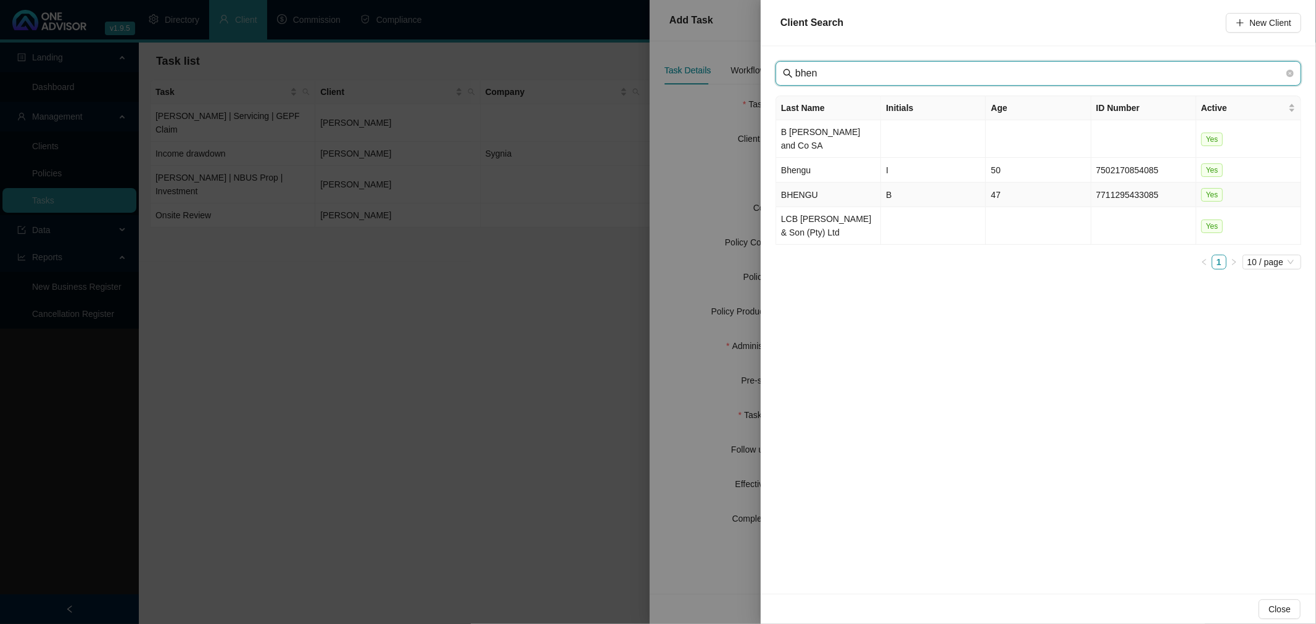 Image resolution: width=1316 pixels, height=624 pixels. Describe the element at coordinates (1240, 23) in the screenshot. I see `span: plus` at that location.